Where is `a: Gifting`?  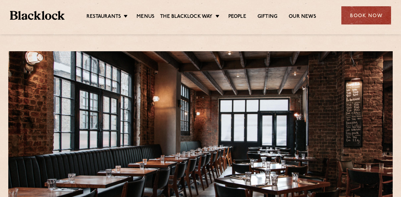
a: Gifting is located at coordinates (267, 17).